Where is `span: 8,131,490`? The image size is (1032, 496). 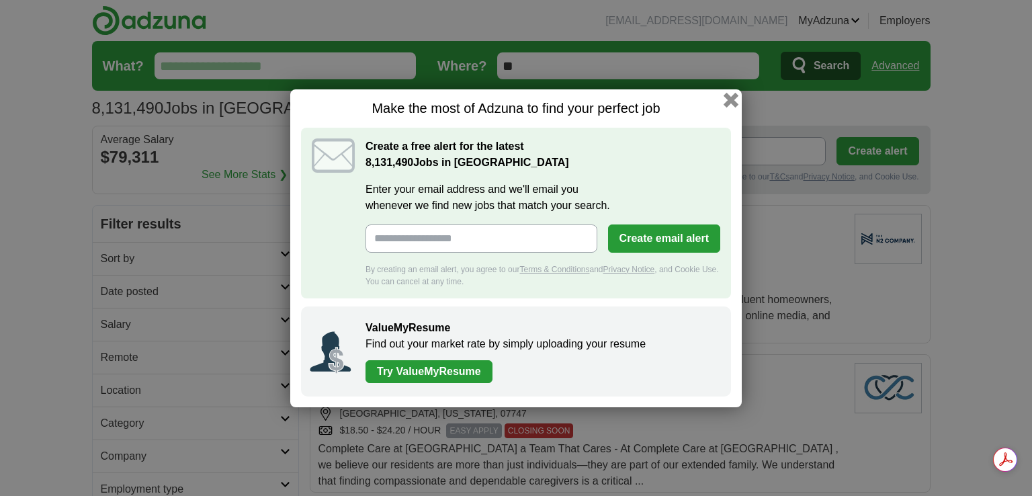 span: 8,131,490 is located at coordinates (389, 163).